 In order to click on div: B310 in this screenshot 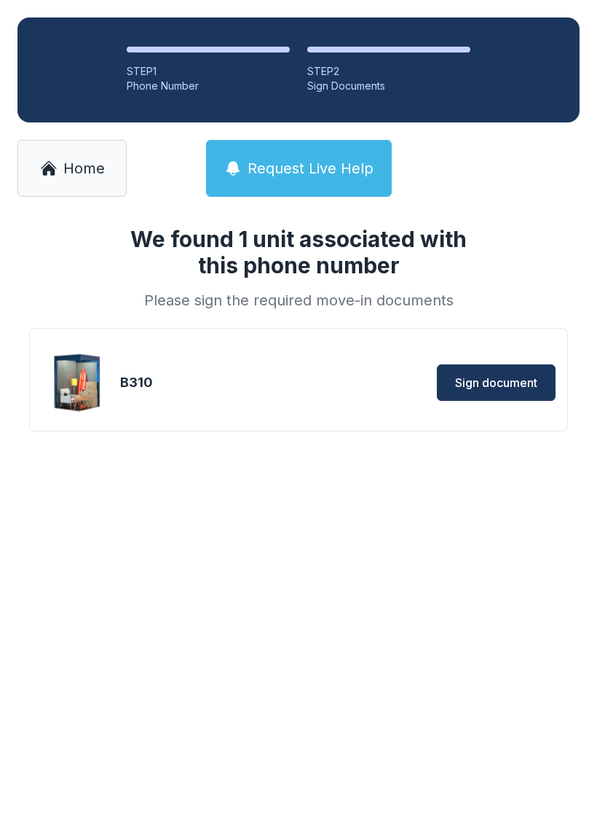, I will do `click(208, 382)`.